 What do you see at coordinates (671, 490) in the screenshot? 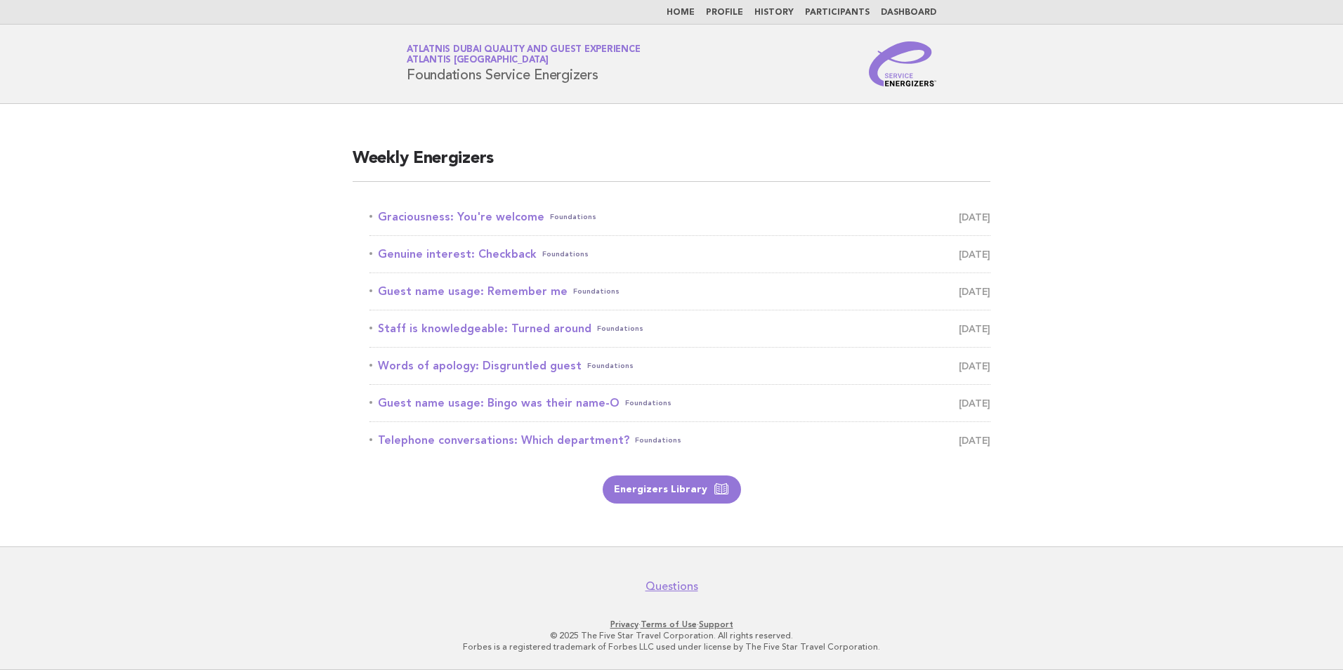
I see `a: Energizers Library` at bounding box center [671, 490].